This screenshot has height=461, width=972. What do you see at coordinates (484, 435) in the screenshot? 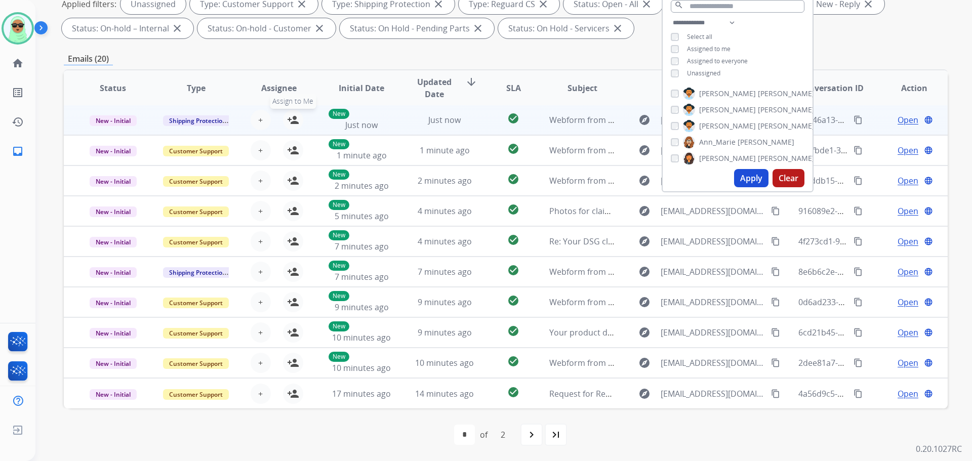
I see `div: of` at bounding box center [484, 435].